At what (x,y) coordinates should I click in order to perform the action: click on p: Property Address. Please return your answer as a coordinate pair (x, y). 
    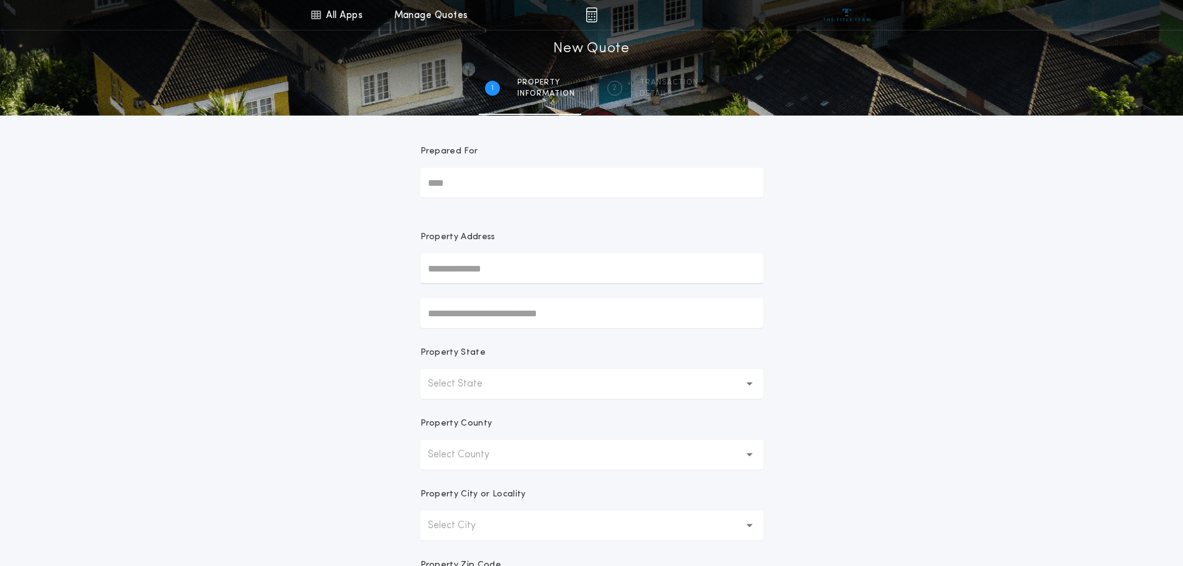
    Looking at the image, I should click on (592, 237).